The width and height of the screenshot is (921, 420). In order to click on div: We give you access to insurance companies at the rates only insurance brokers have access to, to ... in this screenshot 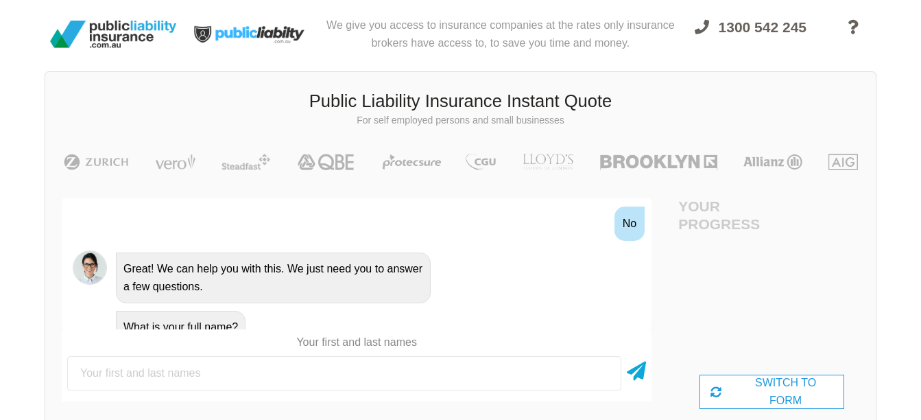, I will do `click(500, 34)`.